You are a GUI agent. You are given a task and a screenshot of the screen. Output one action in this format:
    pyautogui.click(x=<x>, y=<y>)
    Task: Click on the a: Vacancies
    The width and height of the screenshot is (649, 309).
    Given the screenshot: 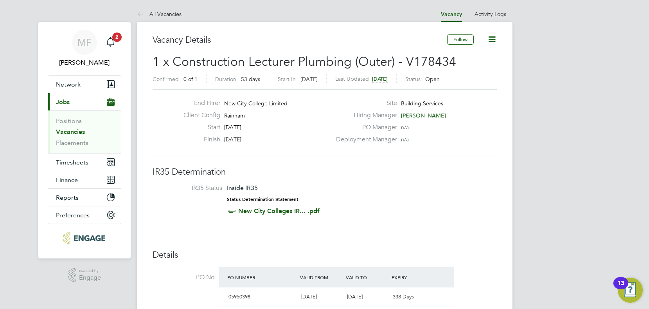 What is the action you would take?
    pyautogui.click(x=70, y=131)
    